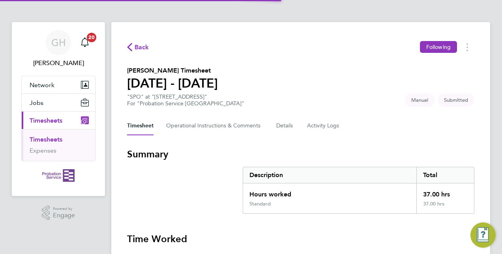 This screenshot has height=254, width=502. What do you see at coordinates (419, 100) in the screenshot?
I see `span: This timesheet was manually created.` at bounding box center [419, 100].